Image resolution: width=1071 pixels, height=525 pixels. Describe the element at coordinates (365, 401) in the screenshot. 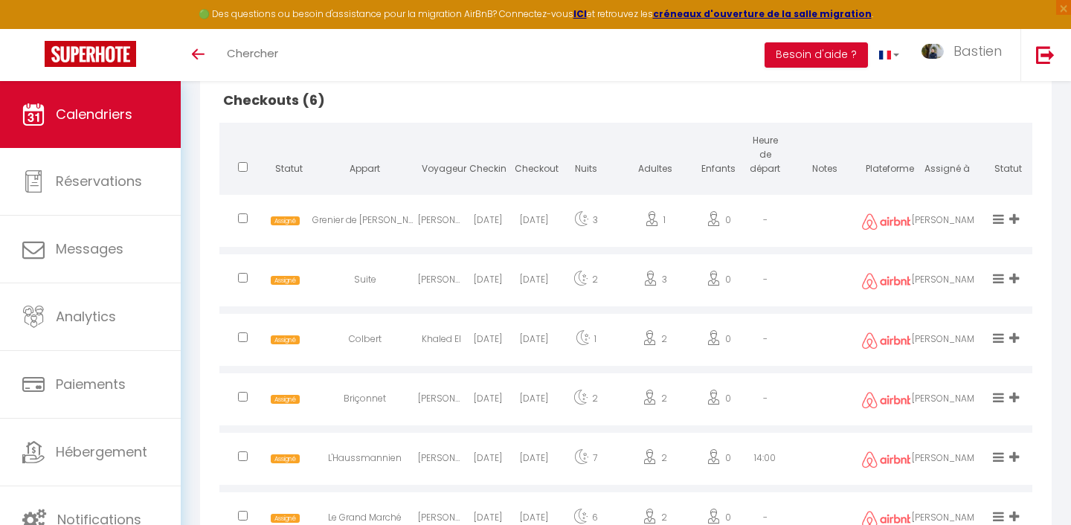

I see `div: Briçonnet` at that location.